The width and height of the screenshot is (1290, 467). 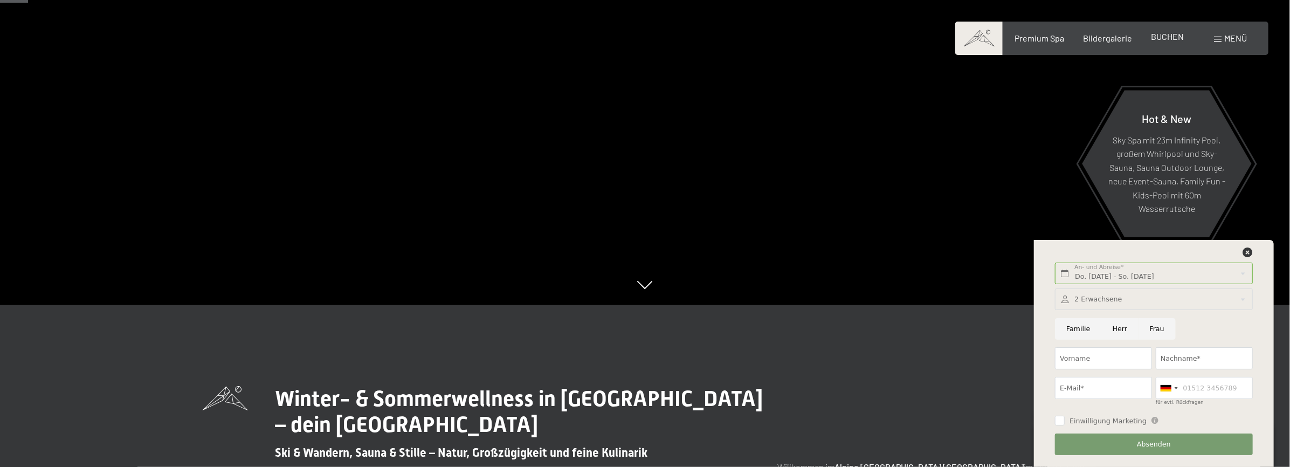 What do you see at coordinates (1039, 38) in the screenshot?
I see `a: Premium Spa` at bounding box center [1039, 38].